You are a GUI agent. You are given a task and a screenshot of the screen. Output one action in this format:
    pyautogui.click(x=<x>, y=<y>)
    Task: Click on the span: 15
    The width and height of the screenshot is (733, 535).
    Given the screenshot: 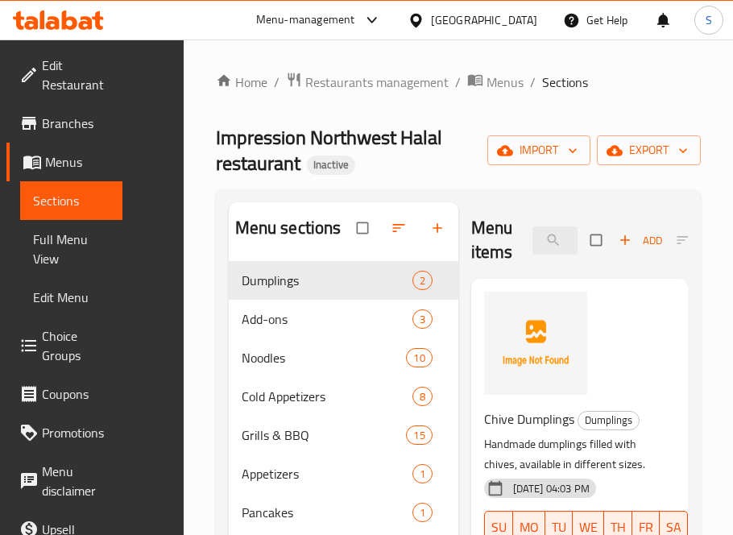 What is the action you would take?
    pyautogui.click(x=419, y=435)
    